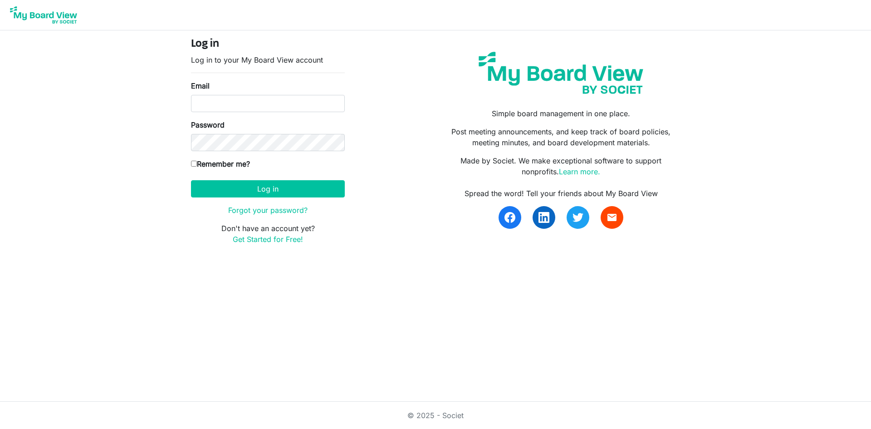  What do you see at coordinates (561, 73) in the screenshot?
I see `img: my-board-view-societ.svg` at bounding box center [561, 73].